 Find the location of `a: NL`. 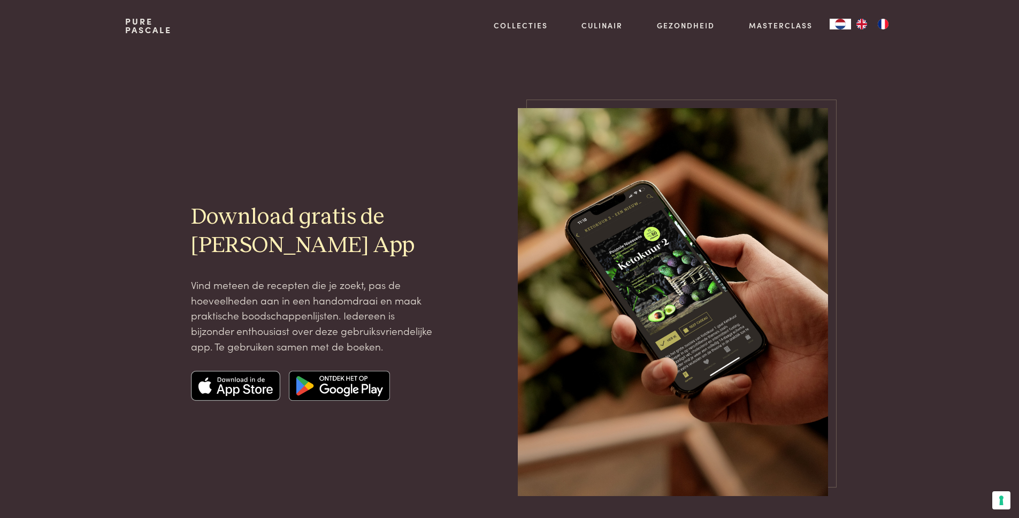

a: NL is located at coordinates (841, 24).